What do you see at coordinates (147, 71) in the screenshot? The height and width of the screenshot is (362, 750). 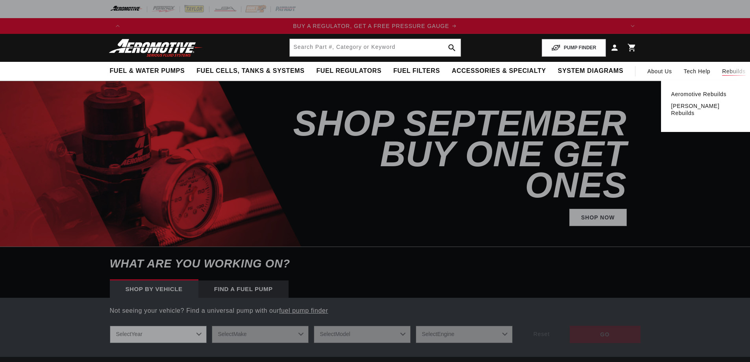 I see `summary: Fuel & Water Pumps` at bounding box center [147, 71].